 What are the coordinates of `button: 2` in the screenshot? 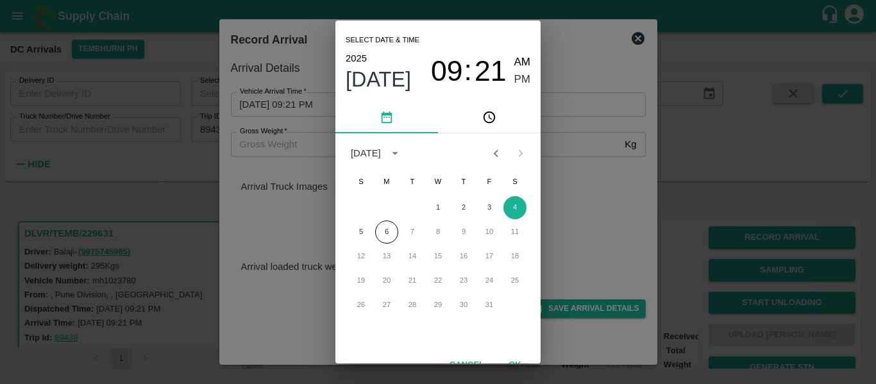 It's located at (464, 208).